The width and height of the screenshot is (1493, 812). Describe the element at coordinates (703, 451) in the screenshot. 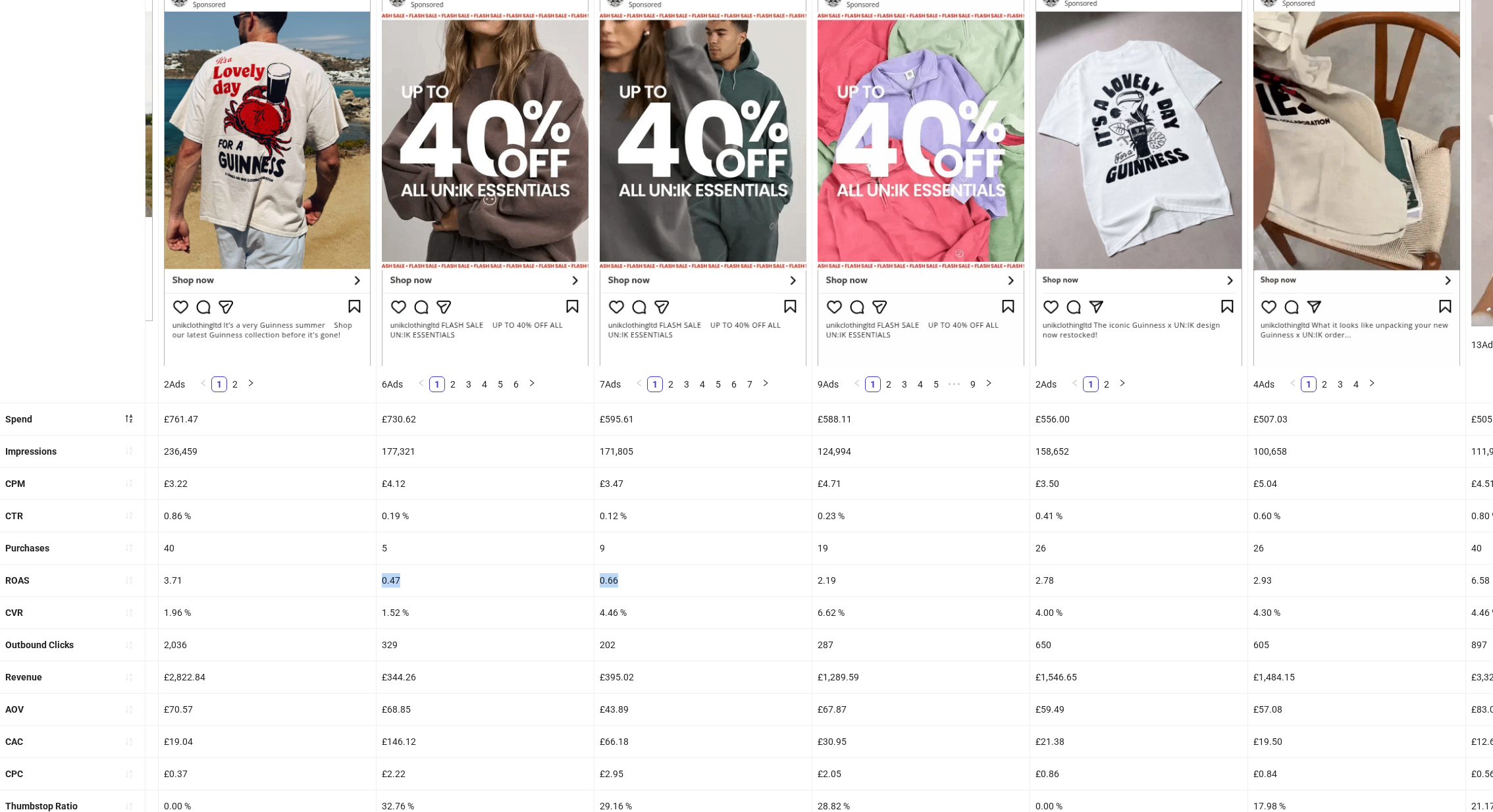

I see `div: 171,805` at that location.